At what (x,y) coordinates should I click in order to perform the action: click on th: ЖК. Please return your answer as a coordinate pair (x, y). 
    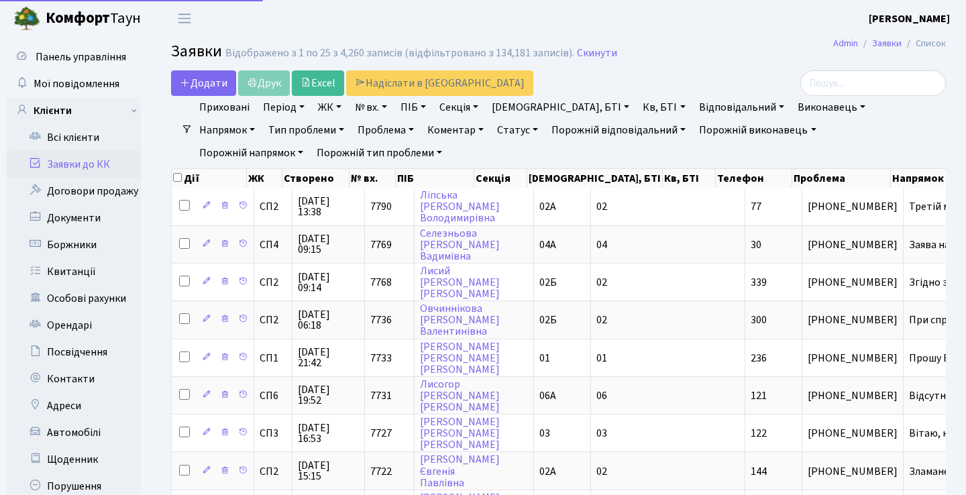
    Looking at the image, I should click on (264, 178).